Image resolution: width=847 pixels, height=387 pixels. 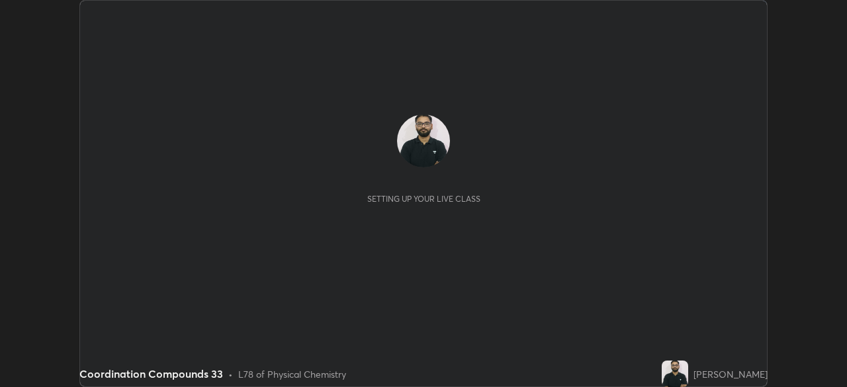 What do you see at coordinates (424, 199) in the screenshot?
I see `div: Setting up your live class` at bounding box center [424, 199].